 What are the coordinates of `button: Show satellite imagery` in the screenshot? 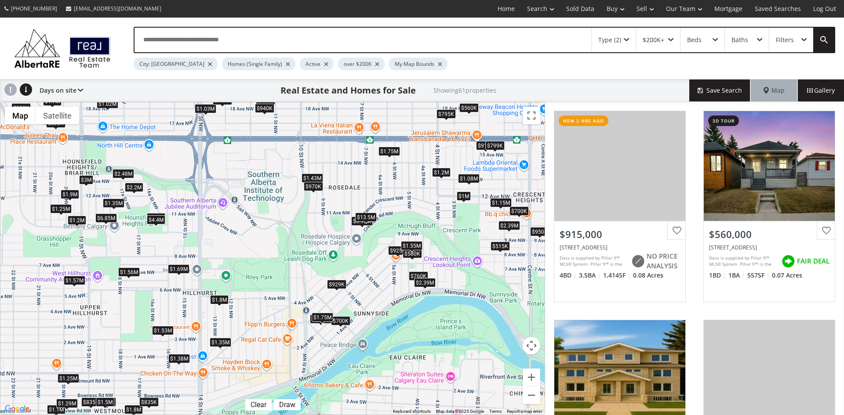 It's located at (57, 116).